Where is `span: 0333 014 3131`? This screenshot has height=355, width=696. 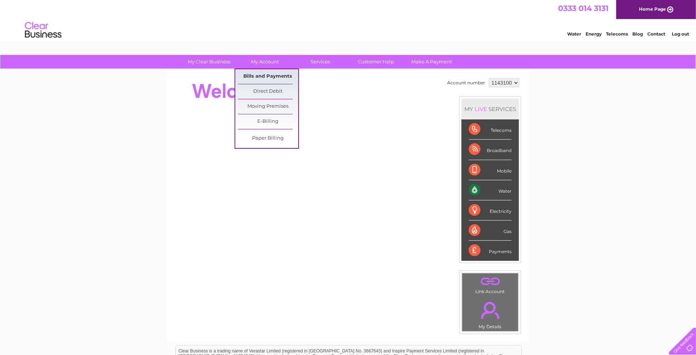 span: 0333 014 3131 is located at coordinates (583, 8).